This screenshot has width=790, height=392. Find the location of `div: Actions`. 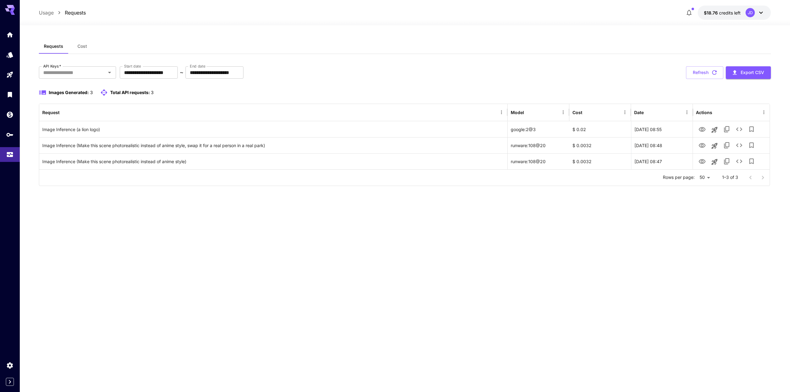

div: Actions is located at coordinates (704, 112).